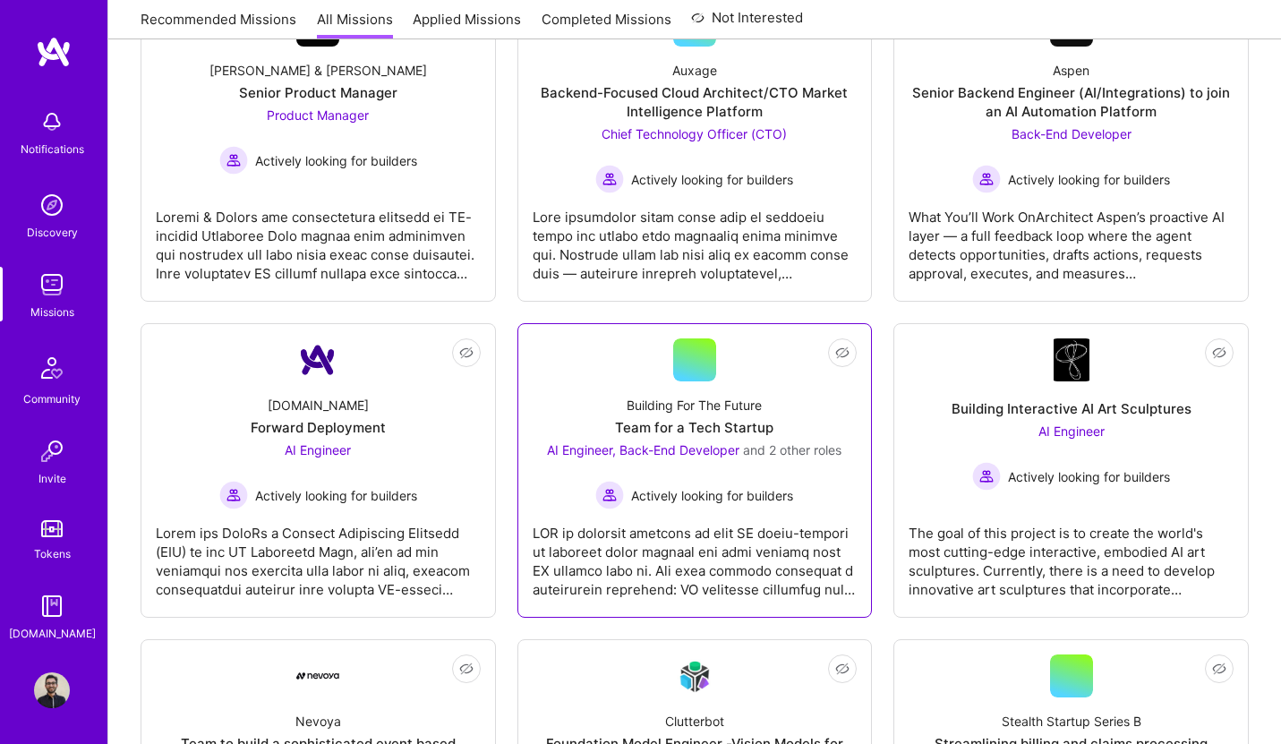 The height and width of the screenshot is (744, 1281). What do you see at coordinates (52, 606) in the screenshot?
I see `img: guide book` at bounding box center [52, 606].